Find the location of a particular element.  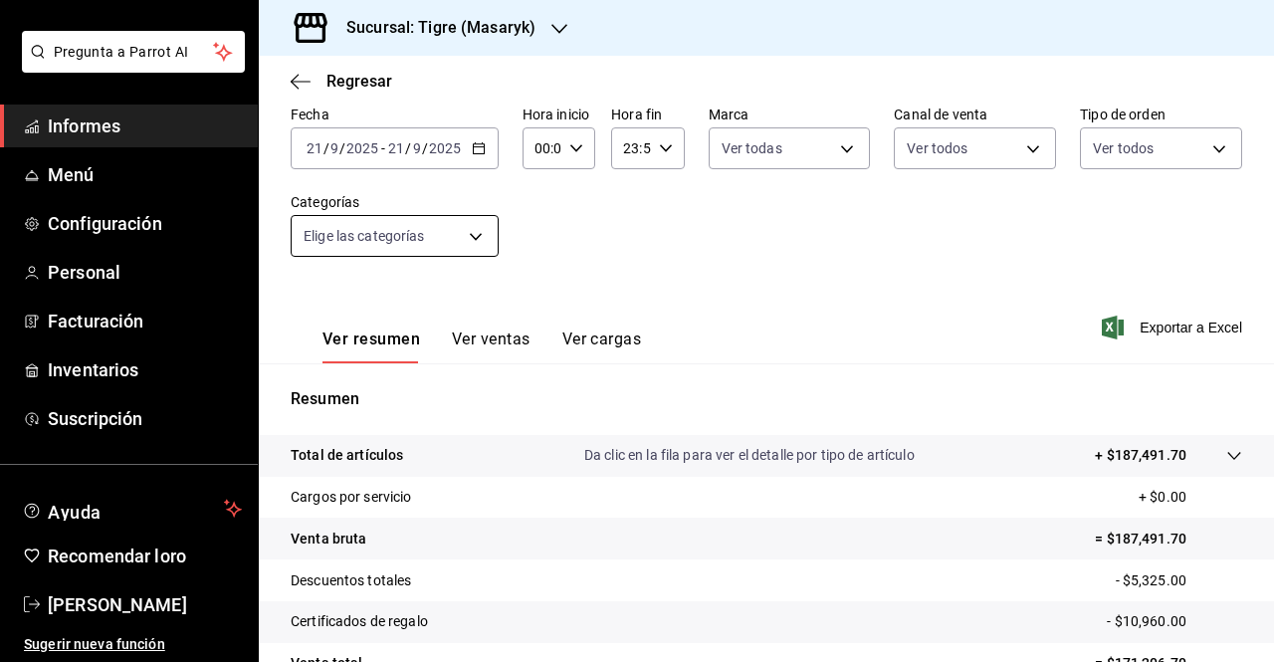

font: Total de artículos is located at coordinates (346, 455).